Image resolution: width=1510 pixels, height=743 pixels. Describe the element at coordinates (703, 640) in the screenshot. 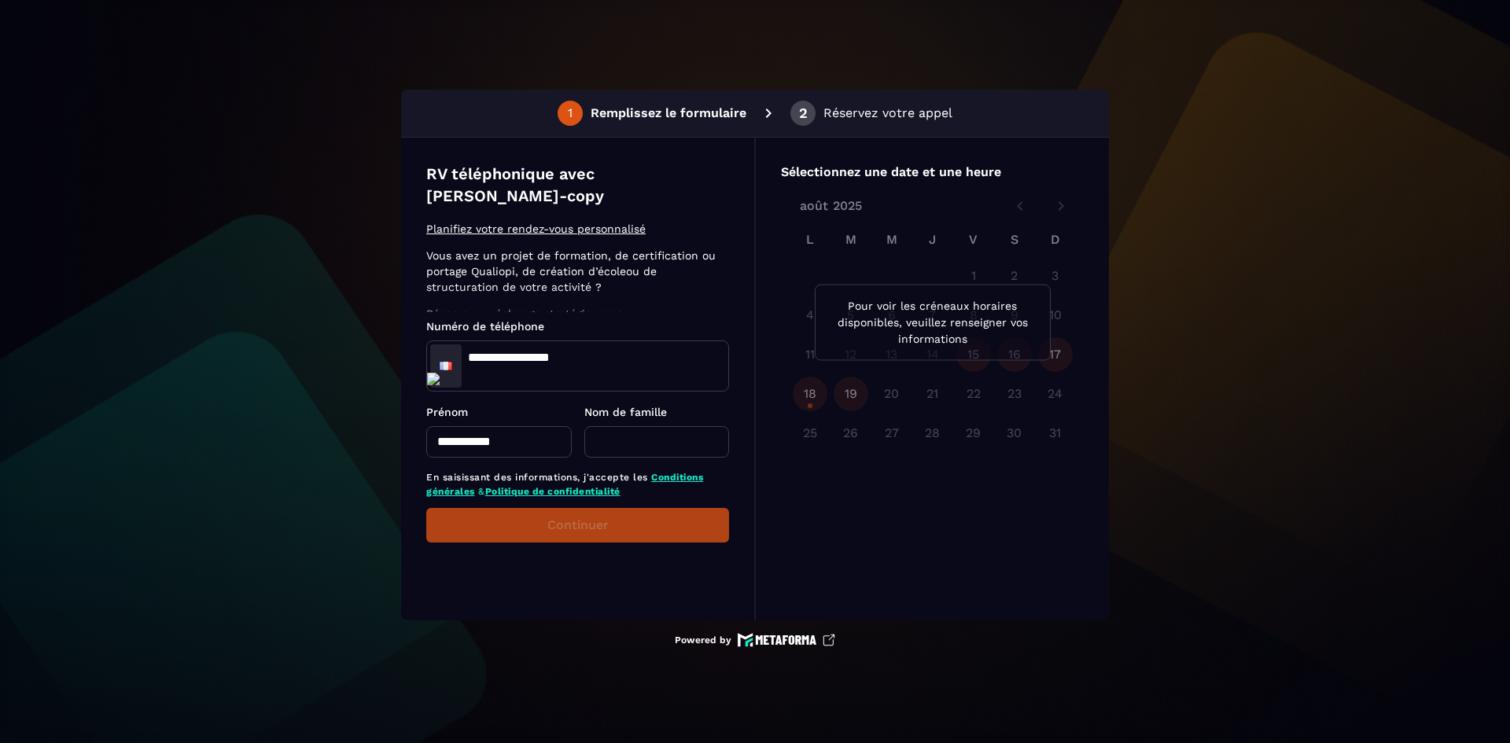

I see `p: Powered by` at that location.